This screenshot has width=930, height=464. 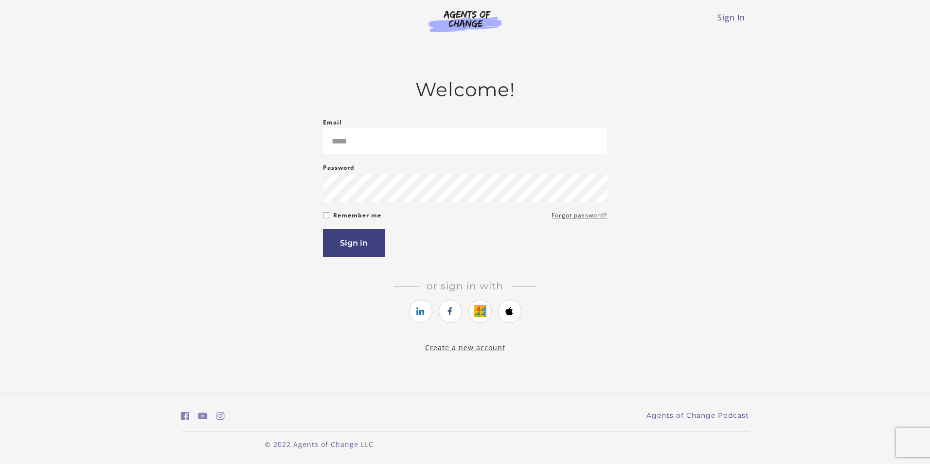 I want to click on a: https://courses.thinkific.com/users/auth/apple?ss%5Breferral%5D=&ss%5Buser_return_to%5D=&ss%5Bvis..., so click(x=510, y=311).